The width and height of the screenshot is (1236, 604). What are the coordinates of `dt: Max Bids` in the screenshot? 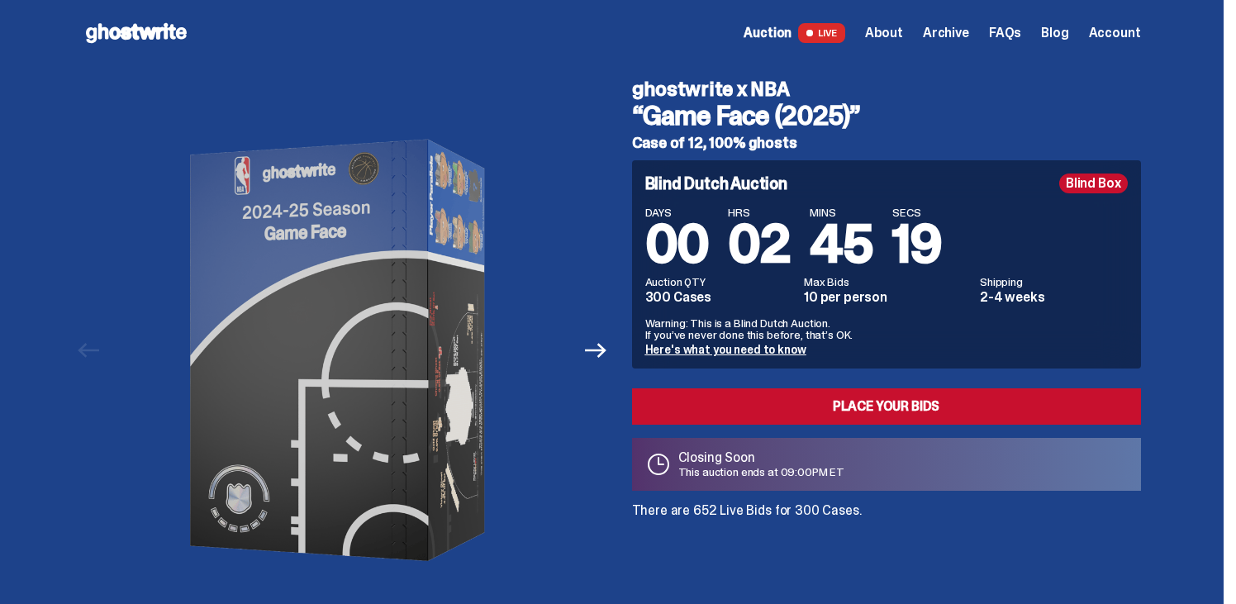 It's located at (887, 282).